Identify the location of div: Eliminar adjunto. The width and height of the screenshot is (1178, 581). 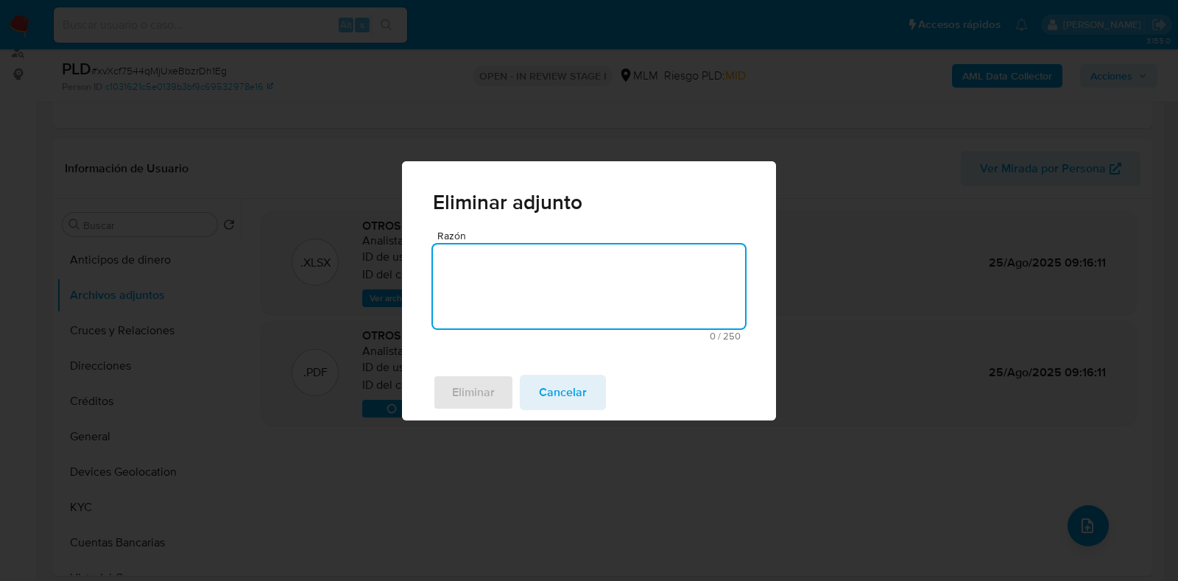
(589, 291).